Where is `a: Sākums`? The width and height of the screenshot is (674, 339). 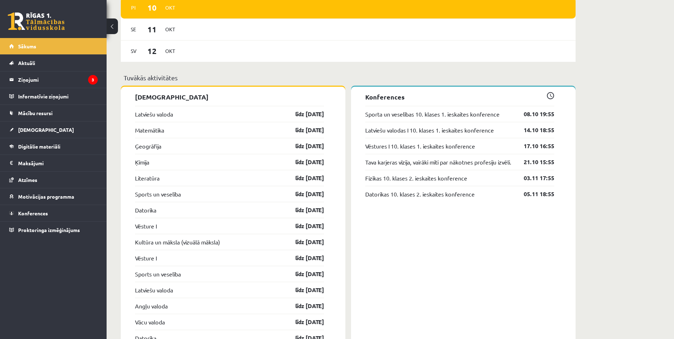
a: Sākums is located at coordinates (53, 46).